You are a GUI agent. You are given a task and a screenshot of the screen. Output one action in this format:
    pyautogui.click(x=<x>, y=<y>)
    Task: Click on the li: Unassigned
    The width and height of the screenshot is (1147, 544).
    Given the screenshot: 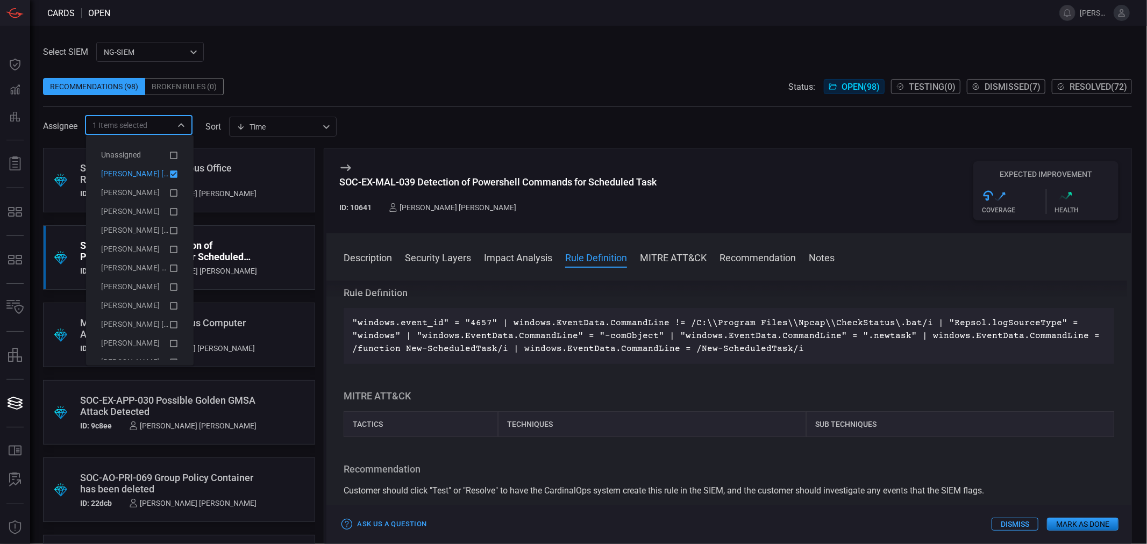 What is the action you would take?
    pyautogui.click(x=140, y=155)
    